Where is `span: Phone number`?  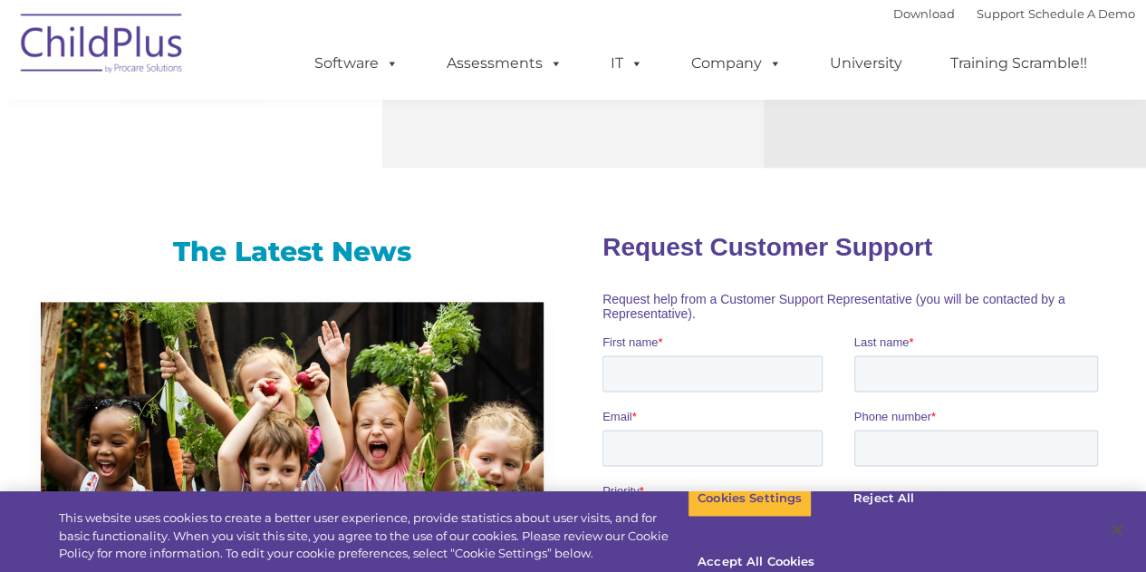
span: Phone number is located at coordinates (290, 200).